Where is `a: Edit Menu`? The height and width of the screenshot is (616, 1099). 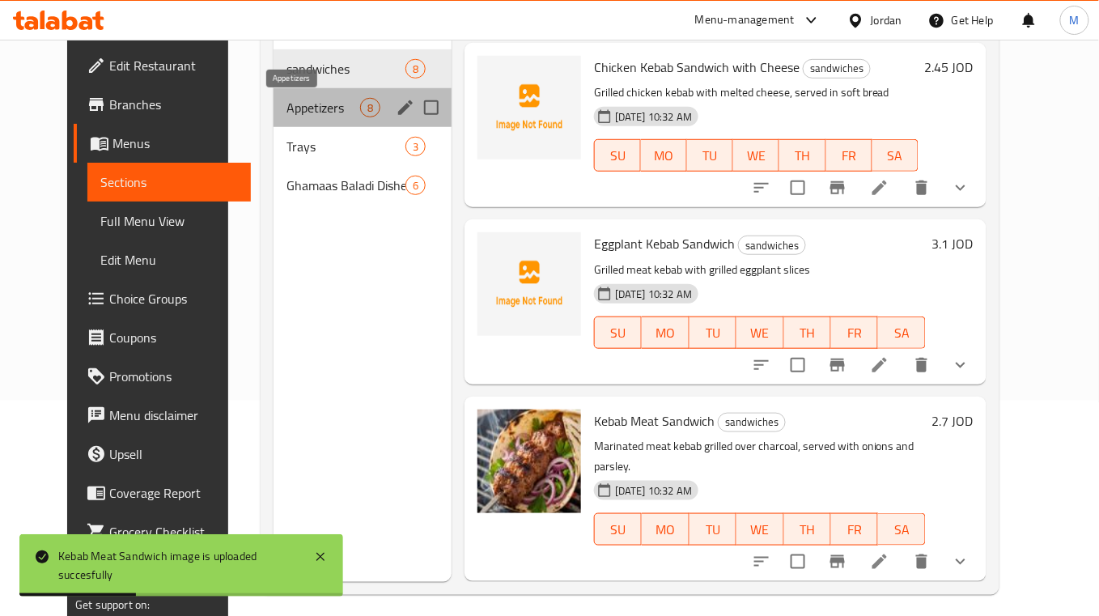 a: Edit Menu is located at coordinates (169, 260).